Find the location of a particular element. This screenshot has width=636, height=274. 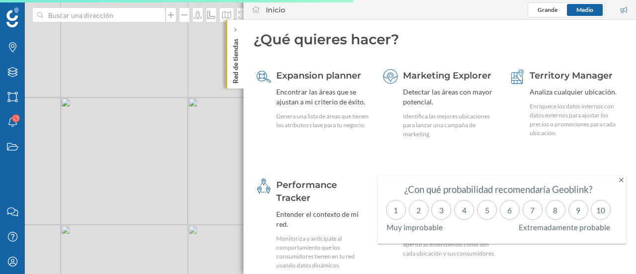

div: 9 is located at coordinates (578, 210).